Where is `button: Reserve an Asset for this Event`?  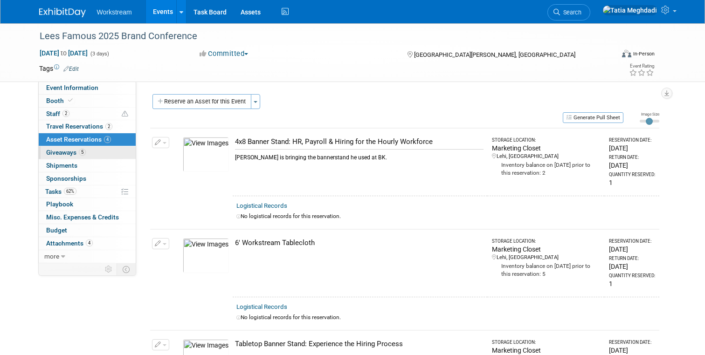
button: Reserve an Asset for this Event is located at coordinates (202, 102).